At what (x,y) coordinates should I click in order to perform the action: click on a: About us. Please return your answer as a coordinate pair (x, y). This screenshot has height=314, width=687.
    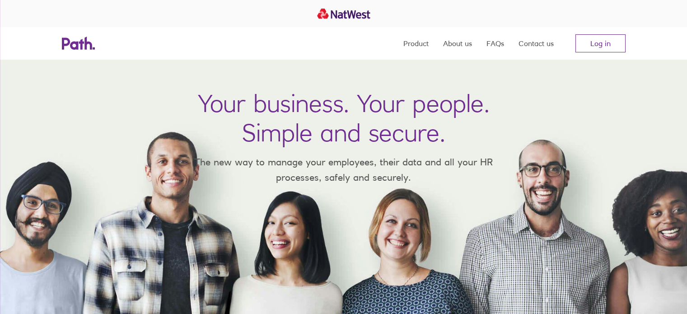
    Looking at the image, I should click on (458, 43).